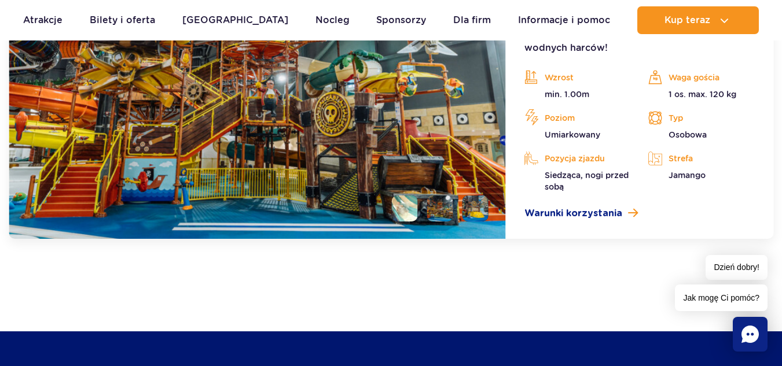 This screenshot has width=782, height=366. What do you see at coordinates (702, 175) in the screenshot?
I see `p: Jamango` at bounding box center [702, 175].